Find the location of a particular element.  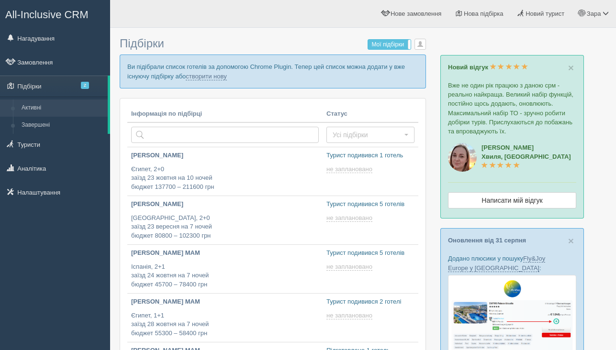

button: Усі підбірки is located at coordinates (370, 135).